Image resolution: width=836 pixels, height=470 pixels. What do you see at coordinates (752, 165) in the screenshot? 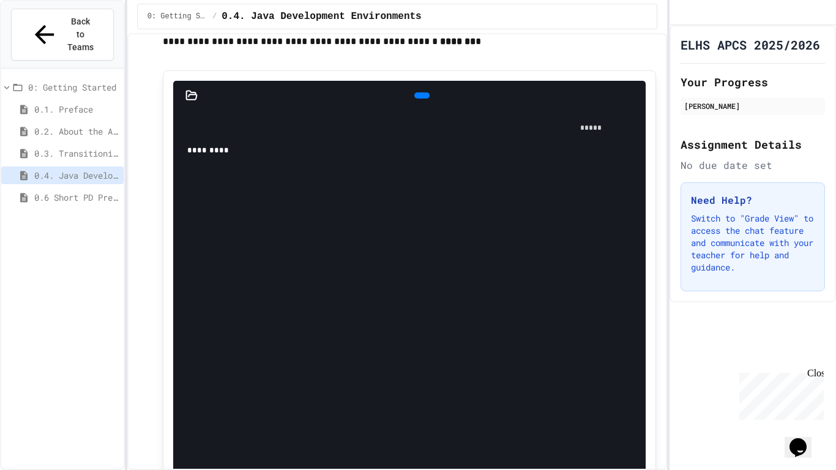
I see `div: No due date set` at bounding box center [752, 165].